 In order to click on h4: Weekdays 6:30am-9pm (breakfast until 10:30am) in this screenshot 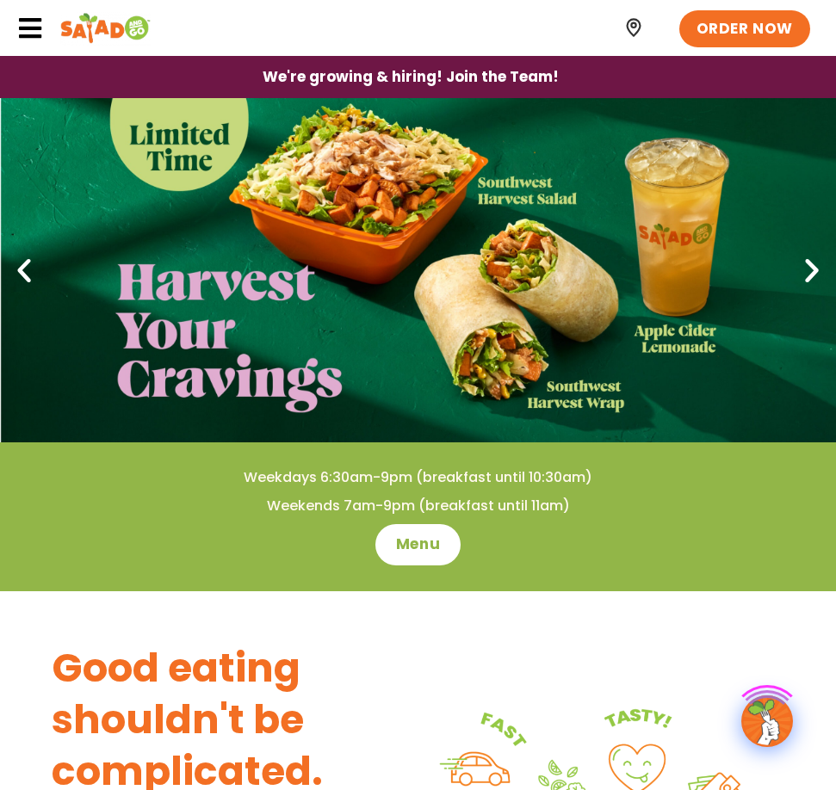, I will do `click(417, 478)`.